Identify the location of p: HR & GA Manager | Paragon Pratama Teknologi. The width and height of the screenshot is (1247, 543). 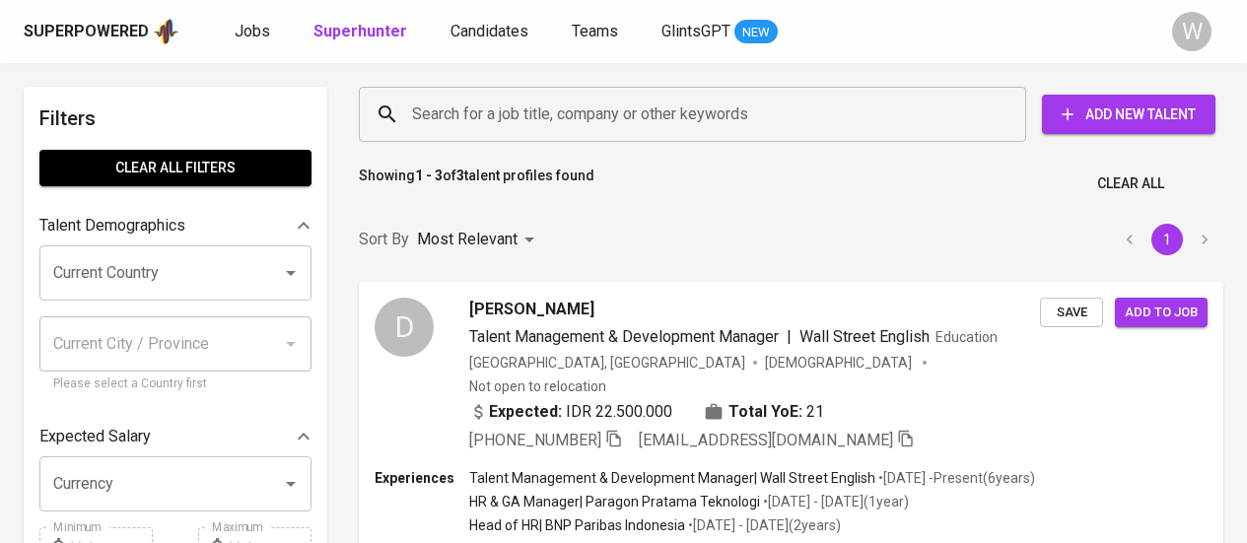
(614, 502).